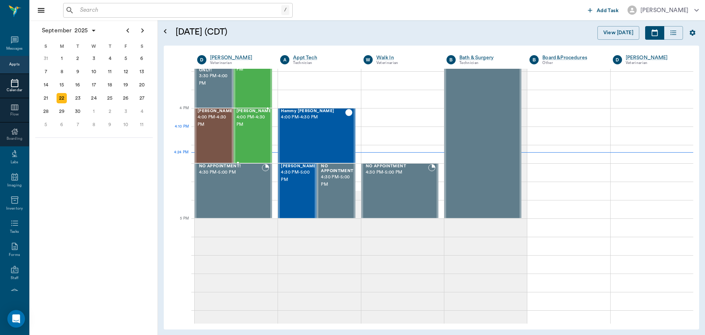 The width and height of the screenshot is (705, 335). What do you see at coordinates (128, 30) in the screenshot?
I see `button: Previous page` at bounding box center [128, 30].